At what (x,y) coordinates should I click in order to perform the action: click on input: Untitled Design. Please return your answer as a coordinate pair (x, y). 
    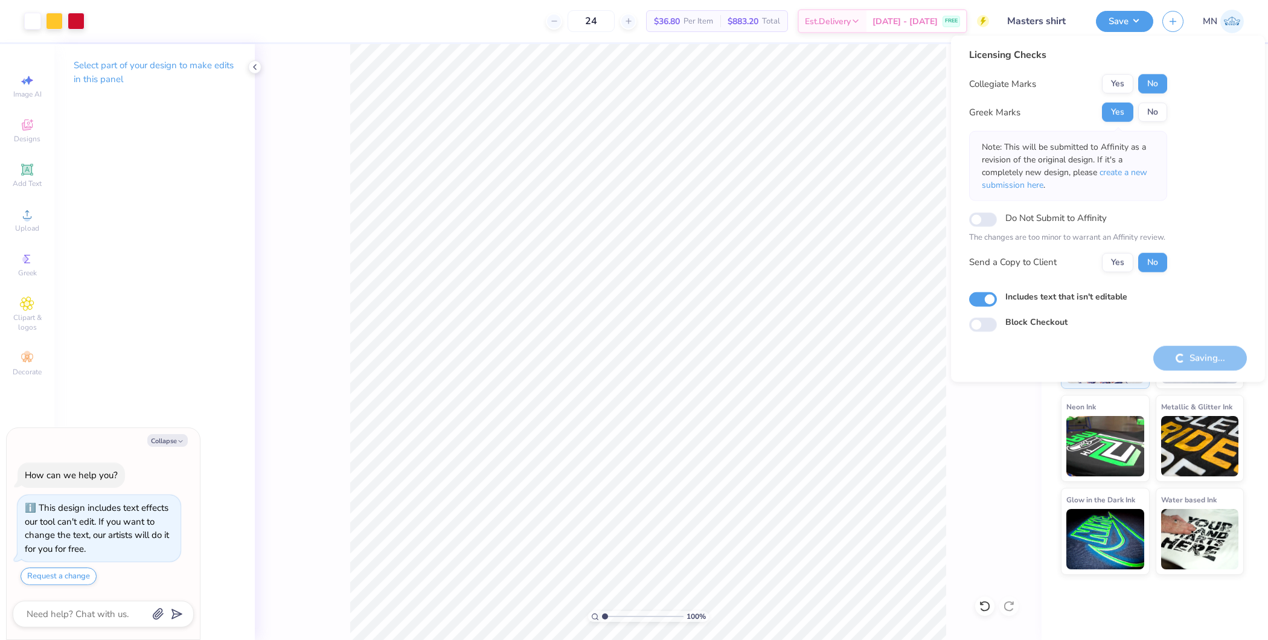
    Looking at the image, I should click on (1042, 21).